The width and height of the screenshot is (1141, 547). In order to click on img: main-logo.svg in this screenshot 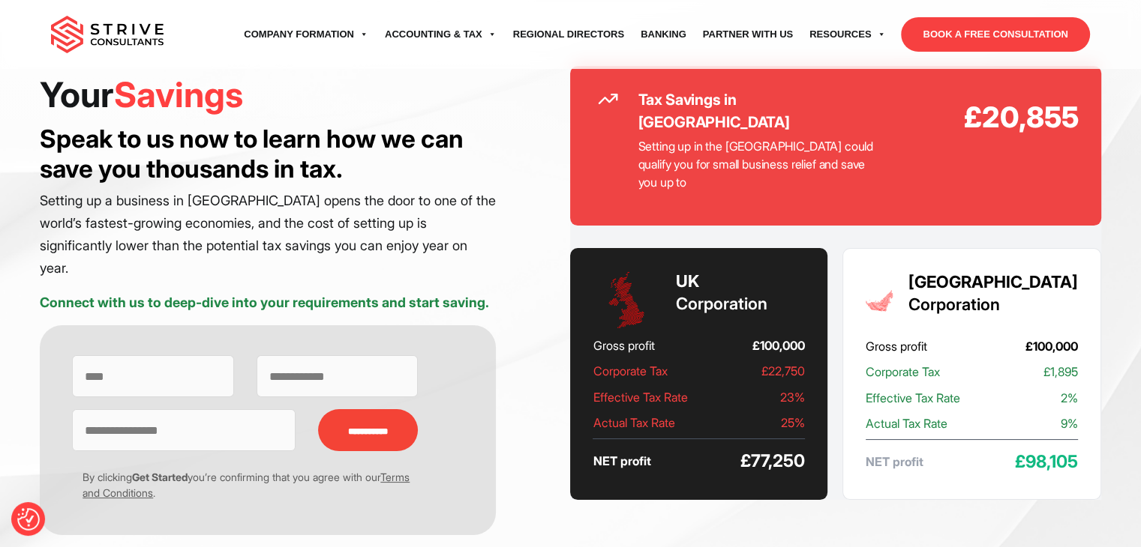, I will do `click(107, 34)`.